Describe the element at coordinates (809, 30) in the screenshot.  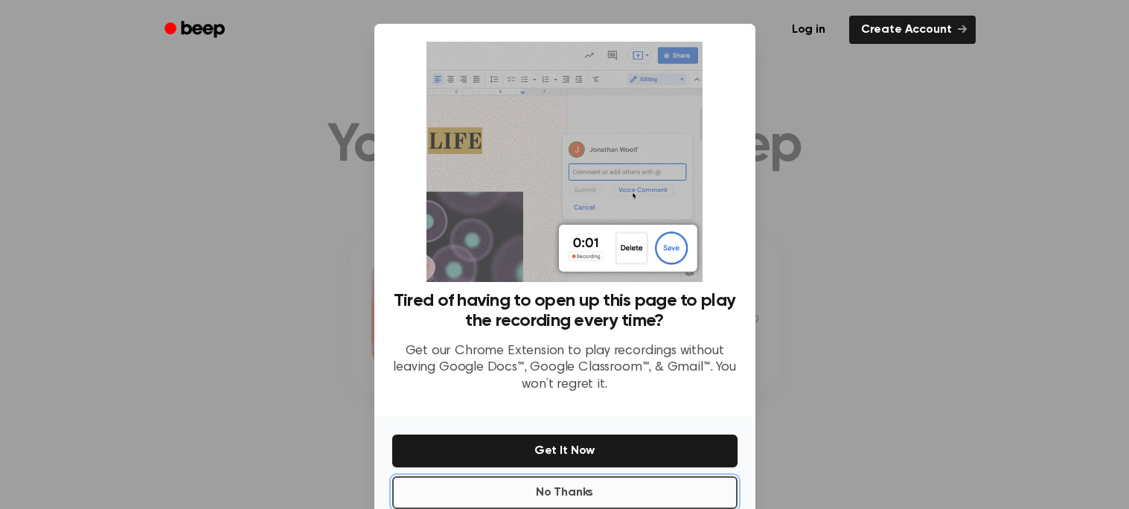
I see `a: Log in` at that location.